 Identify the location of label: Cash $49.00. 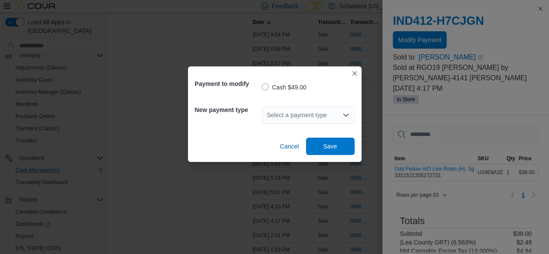
(284, 87).